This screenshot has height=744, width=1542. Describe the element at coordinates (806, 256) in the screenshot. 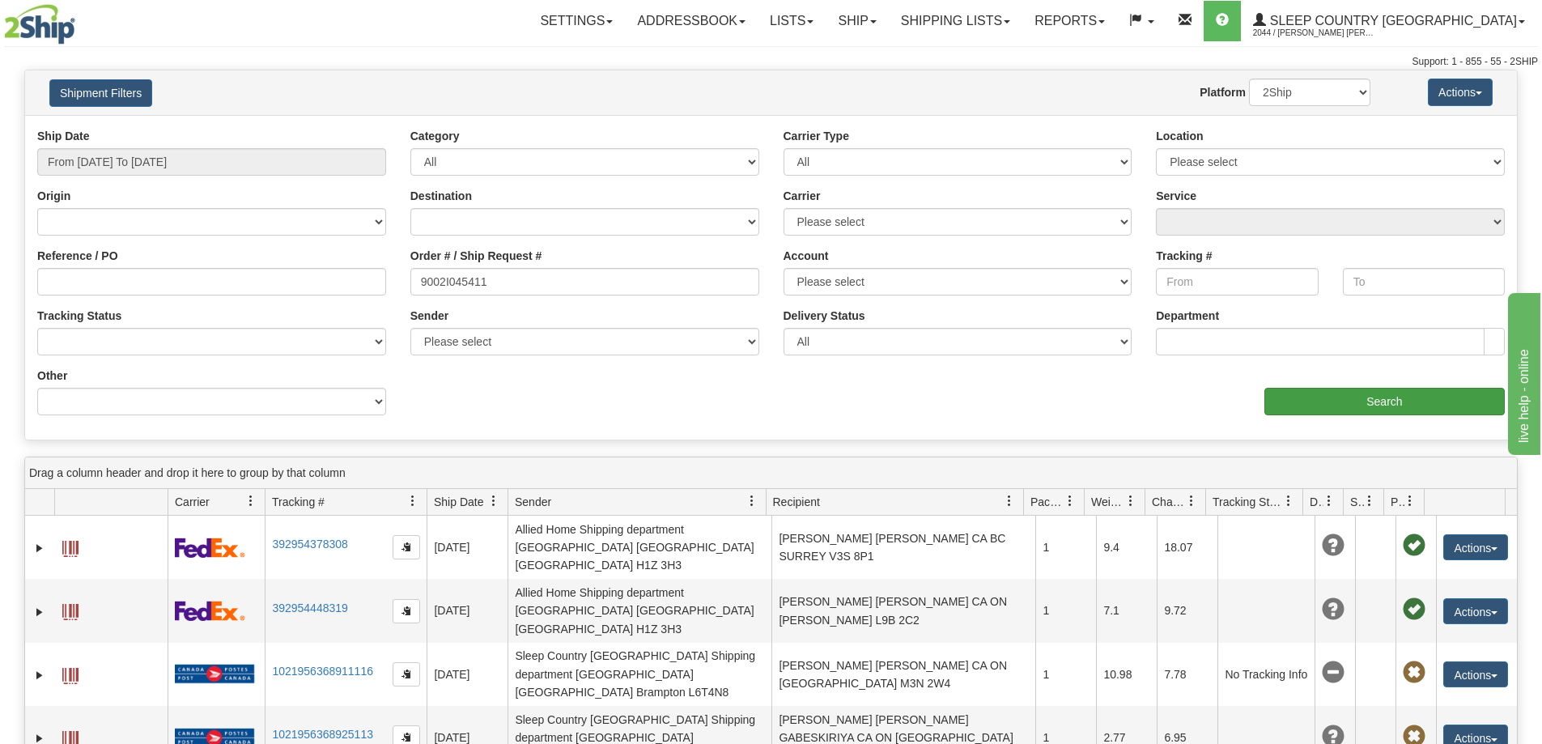

I see `label: Account` at that location.